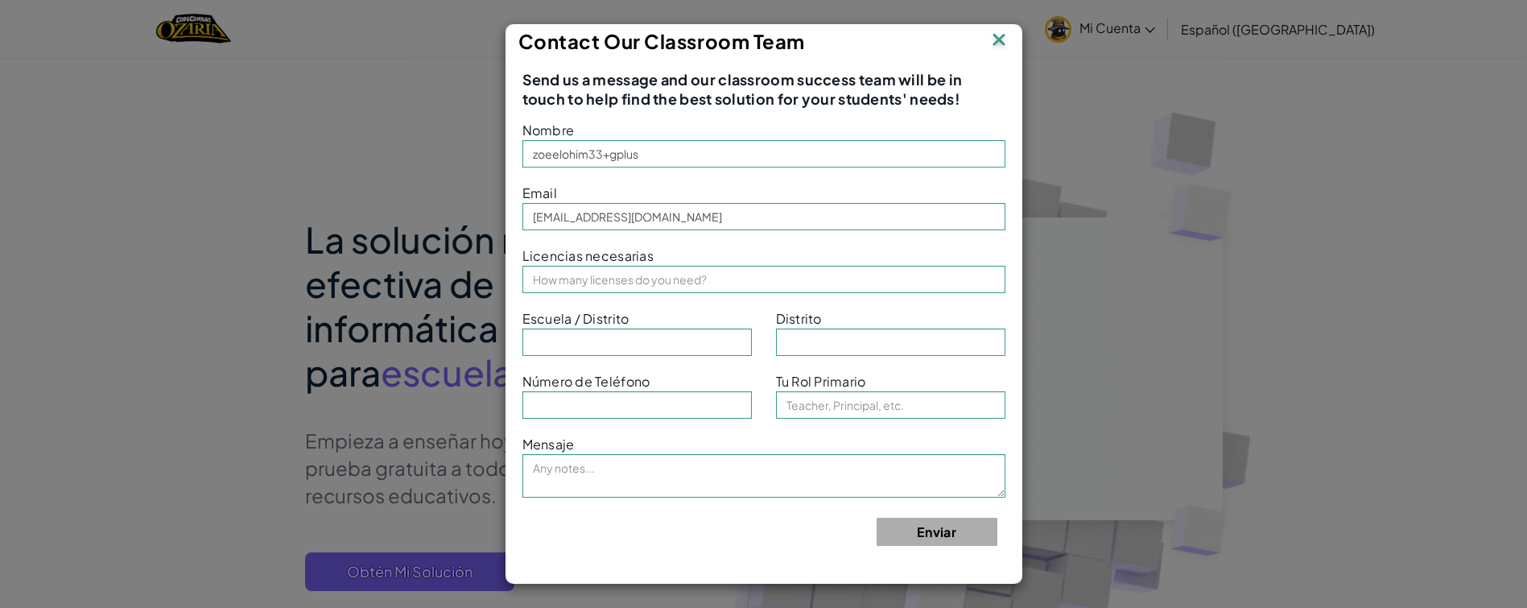 The width and height of the screenshot is (1527, 608). I want to click on span: Mensaje, so click(548, 444).